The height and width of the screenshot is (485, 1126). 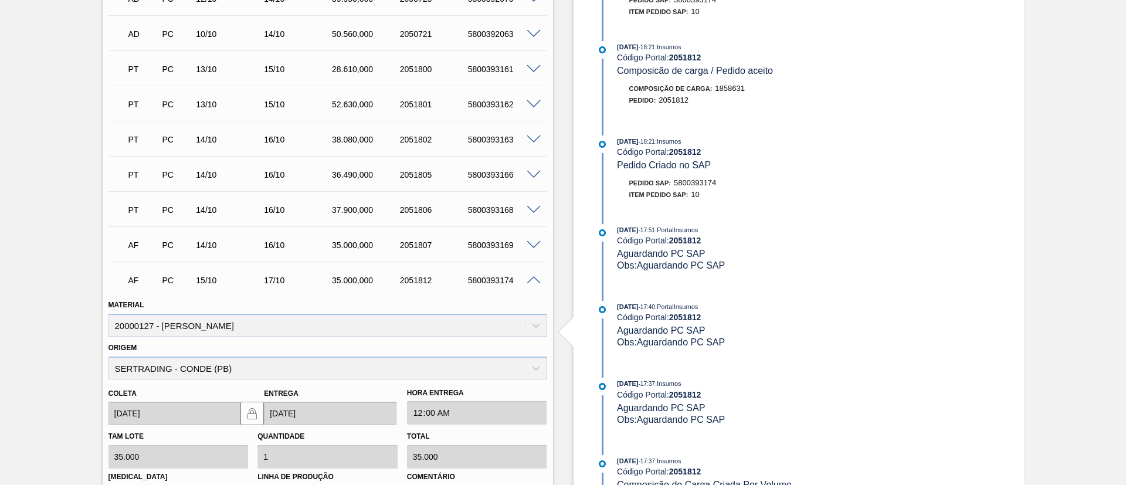 I want to click on span: 1858631, so click(x=730, y=88).